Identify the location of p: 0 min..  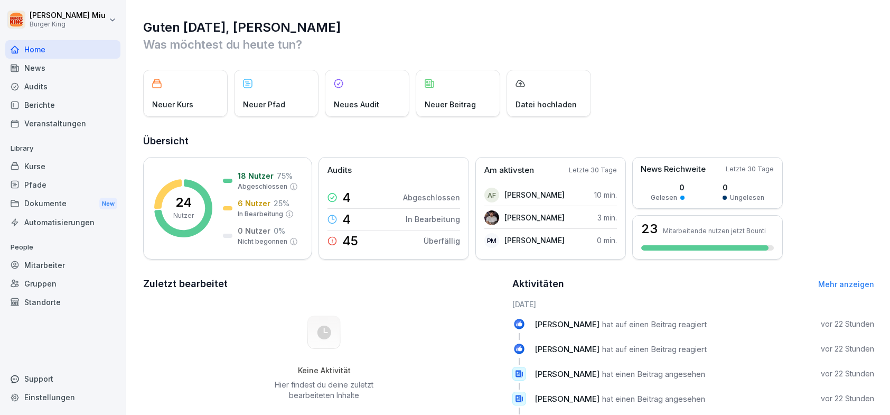
(607, 240).